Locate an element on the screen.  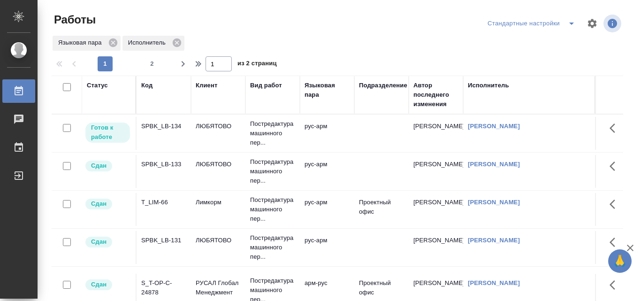
span: Работы is located at coordinates (74, 20).